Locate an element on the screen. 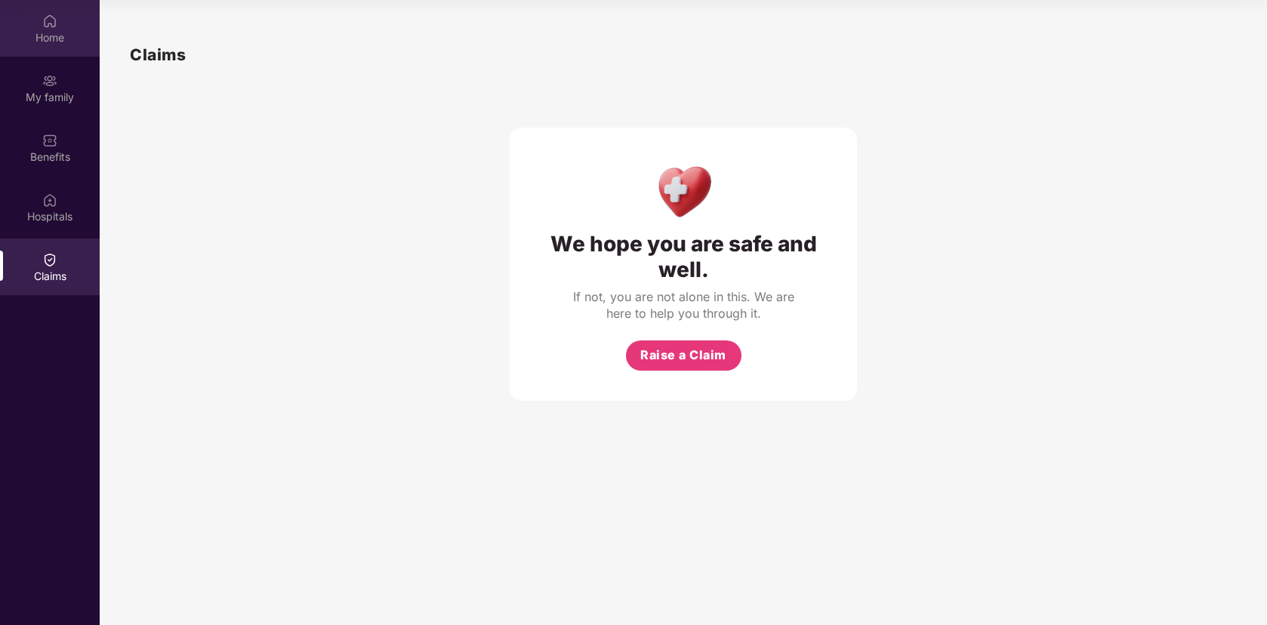 The height and width of the screenshot is (625, 1267). img: Health Care is located at coordinates (683, 190).